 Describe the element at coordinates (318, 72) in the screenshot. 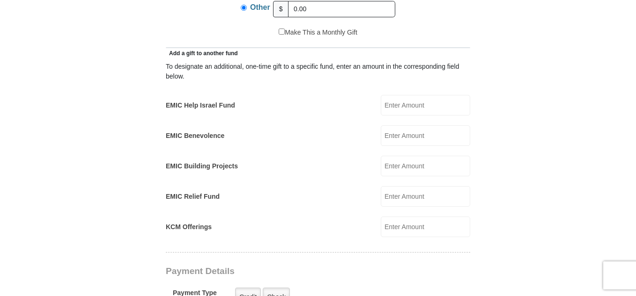

I see `div: To designate an additional, one-time gift to a specific fund, enter an amount in the correspondin...` at that location.